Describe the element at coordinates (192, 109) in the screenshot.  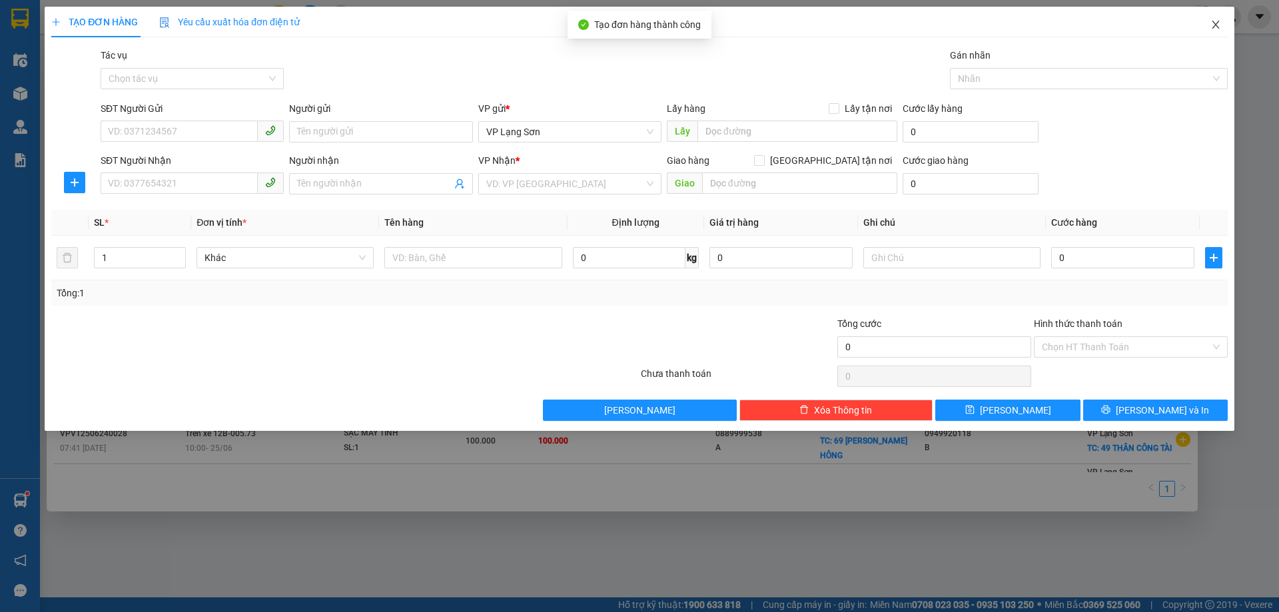
I see `div: SĐT Người Gửi` at that location.